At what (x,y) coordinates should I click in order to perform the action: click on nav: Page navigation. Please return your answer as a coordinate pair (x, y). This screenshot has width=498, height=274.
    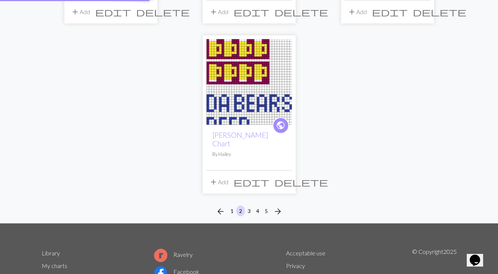
    Looking at the image, I should click on (249, 211).